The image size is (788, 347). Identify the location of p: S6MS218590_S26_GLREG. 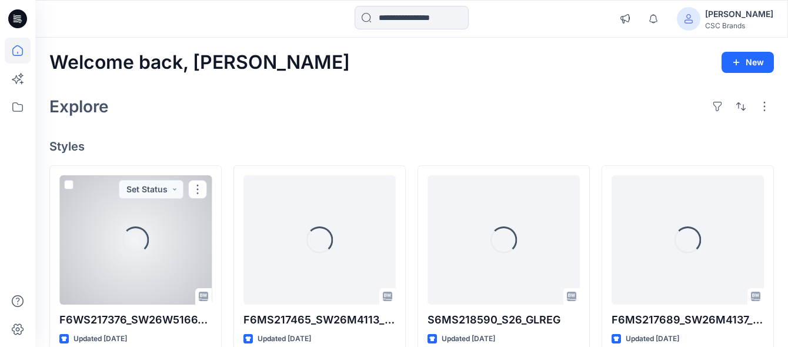
(503, 320).